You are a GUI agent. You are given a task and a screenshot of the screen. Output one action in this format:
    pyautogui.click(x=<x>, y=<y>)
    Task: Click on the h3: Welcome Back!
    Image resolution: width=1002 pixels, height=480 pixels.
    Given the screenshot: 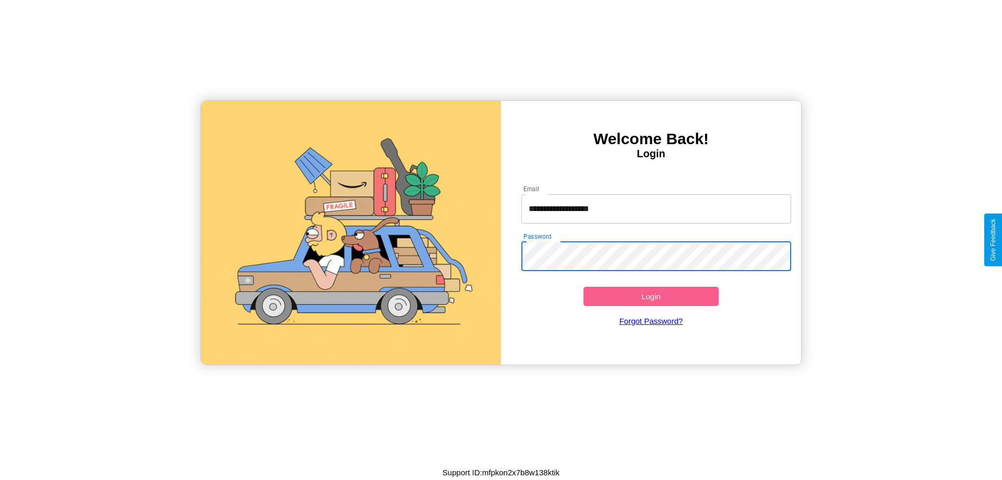 What is the action you would take?
    pyautogui.click(x=651, y=139)
    